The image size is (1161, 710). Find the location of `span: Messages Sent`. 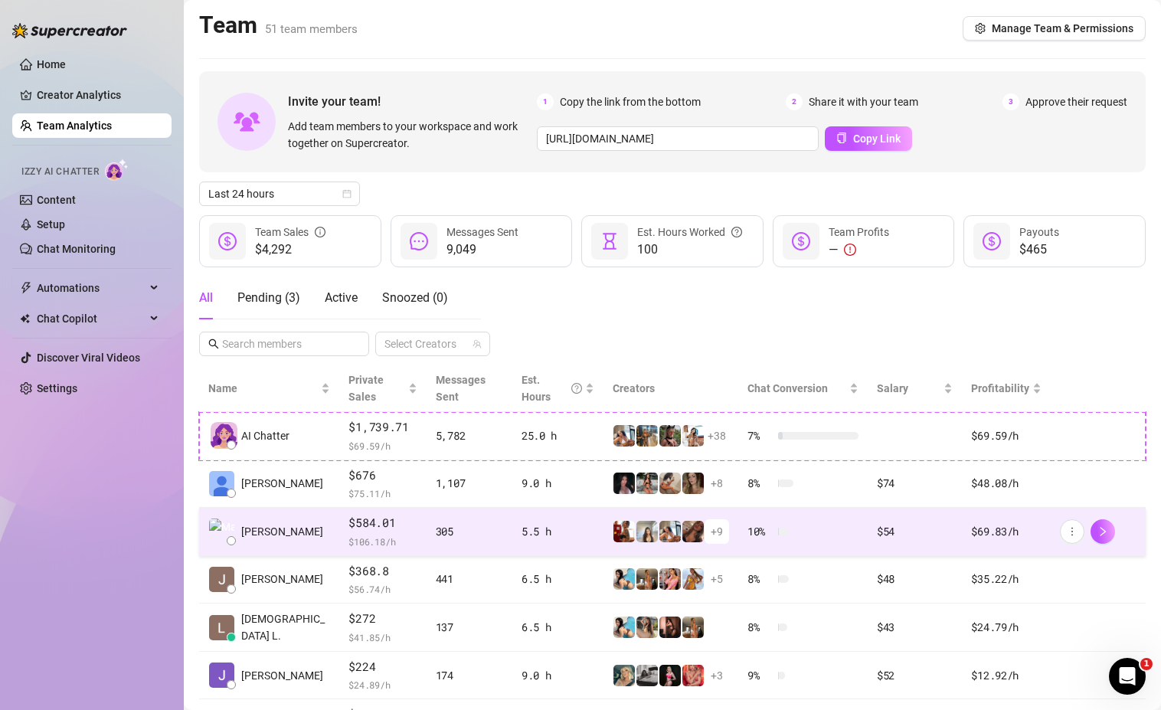

span: Messages Sent is located at coordinates (483, 232).